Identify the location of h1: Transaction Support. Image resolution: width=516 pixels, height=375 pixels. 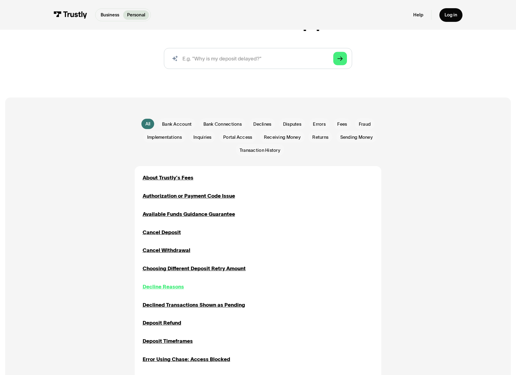
(258, 19).